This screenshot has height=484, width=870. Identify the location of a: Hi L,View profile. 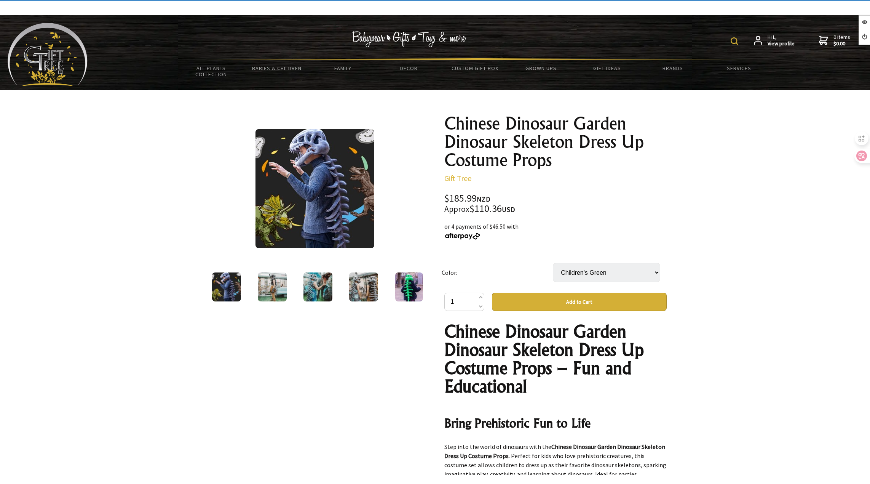
(774, 40).